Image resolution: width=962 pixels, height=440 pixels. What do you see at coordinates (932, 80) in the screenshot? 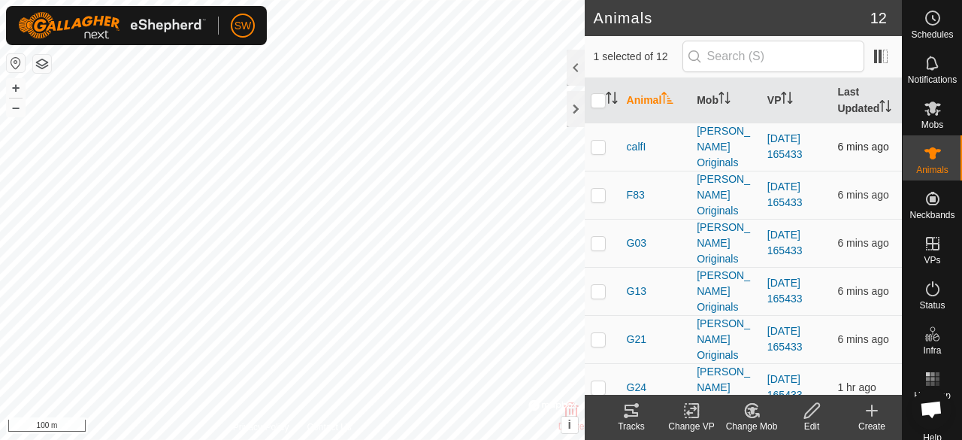
I see `span: Notifications` at bounding box center [932, 80].